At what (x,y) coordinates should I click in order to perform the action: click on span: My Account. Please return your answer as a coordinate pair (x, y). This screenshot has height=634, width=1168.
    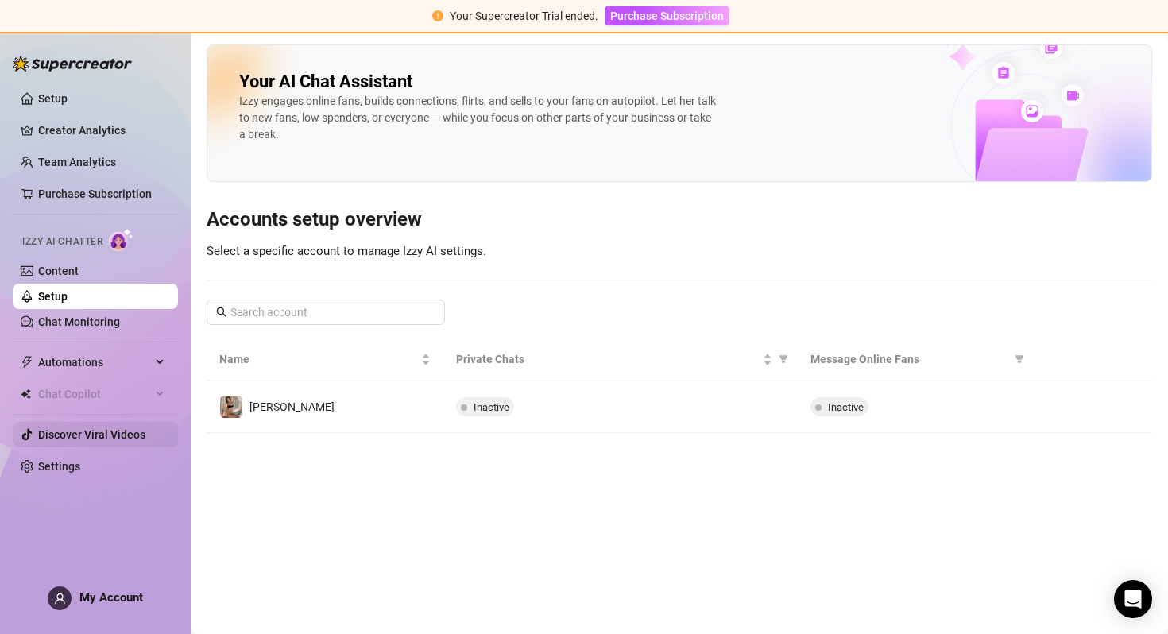
    Looking at the image, I should click on (111, 597).